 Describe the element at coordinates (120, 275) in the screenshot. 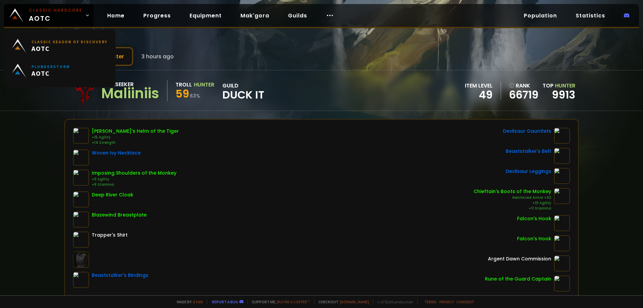

I see `div: Beaststalker's Bindings` at that location.